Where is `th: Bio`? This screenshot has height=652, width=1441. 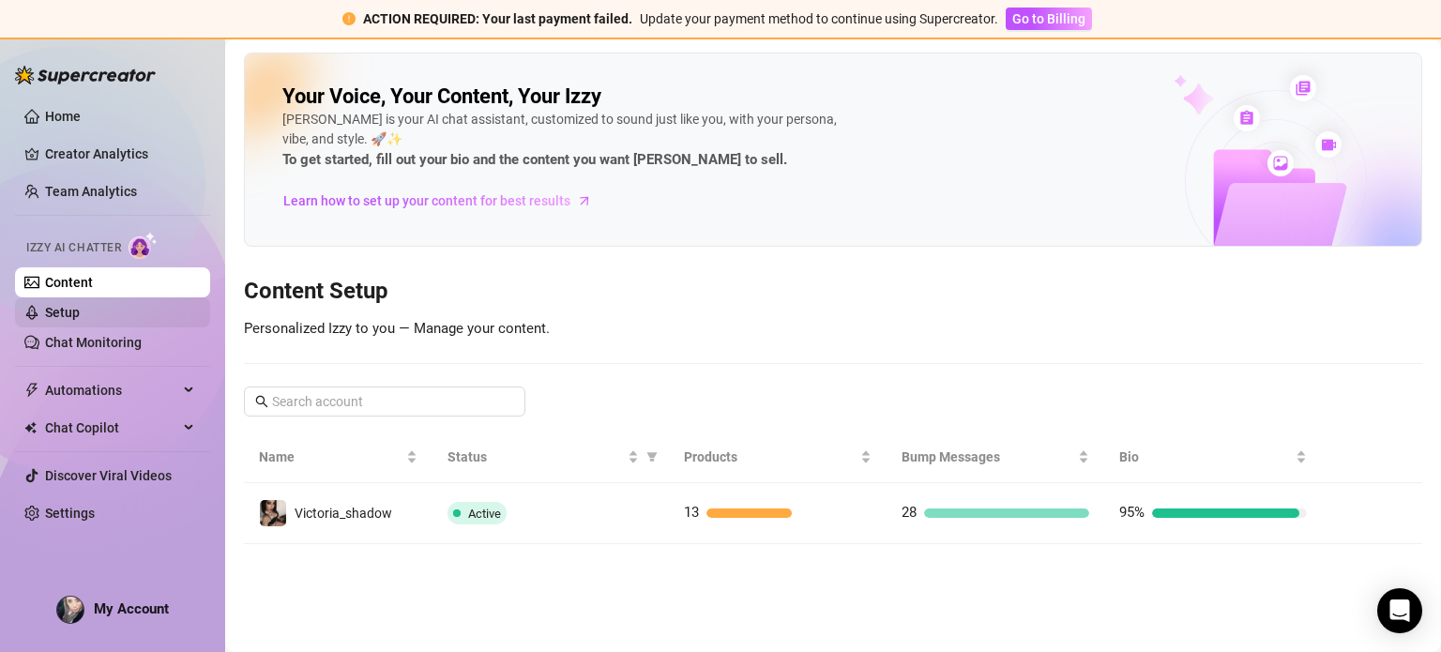
th: Bio is located at coordinates (1213, 457).